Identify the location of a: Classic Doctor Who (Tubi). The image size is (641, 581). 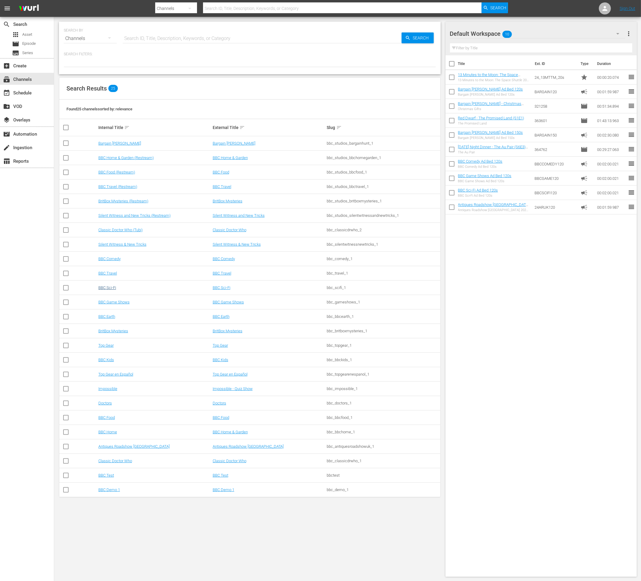
(120, 230).